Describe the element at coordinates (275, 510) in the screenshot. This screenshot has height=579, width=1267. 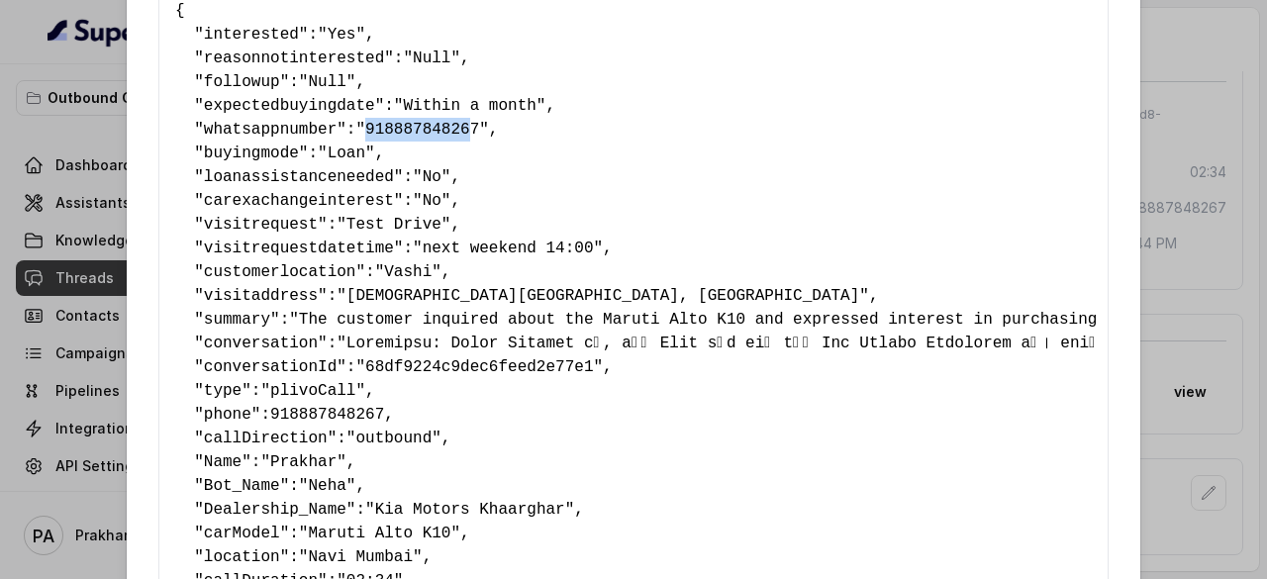
I see `span: Dealership_Name` at that location.